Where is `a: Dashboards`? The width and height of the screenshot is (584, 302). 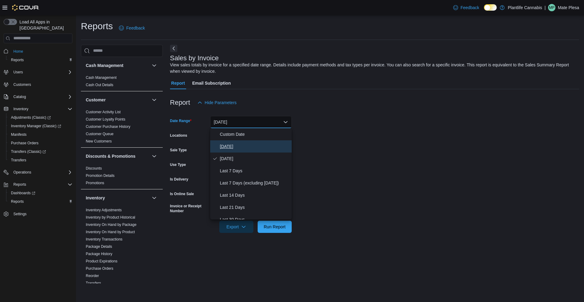 a: Dashboards is located at coordinates (40, 193).